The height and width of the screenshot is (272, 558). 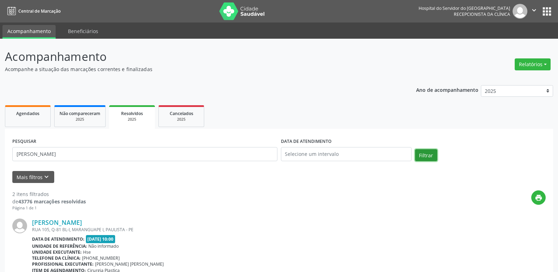 I want to click on span: Não informado, so click(x=104, y=246).